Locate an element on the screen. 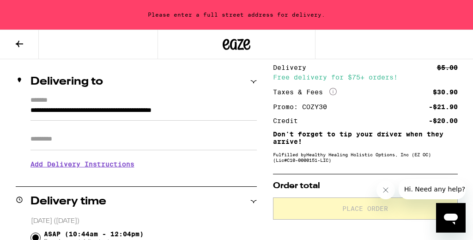 This screenshot has width=473, height=240. p: Don't forget to tip your driver when they arrive! is located at coordinates (365, 138).